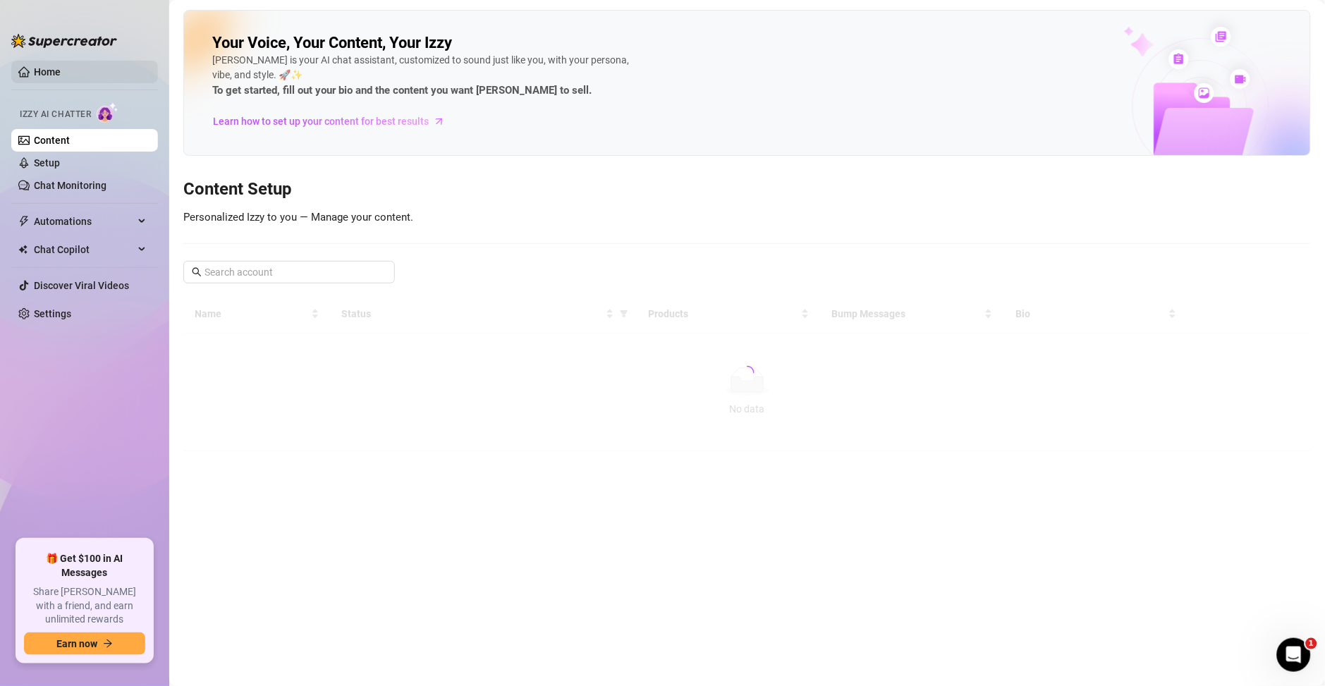  Describe the element at coordinates (47, 72) in the screenshot. I see `a: Home` at that location.